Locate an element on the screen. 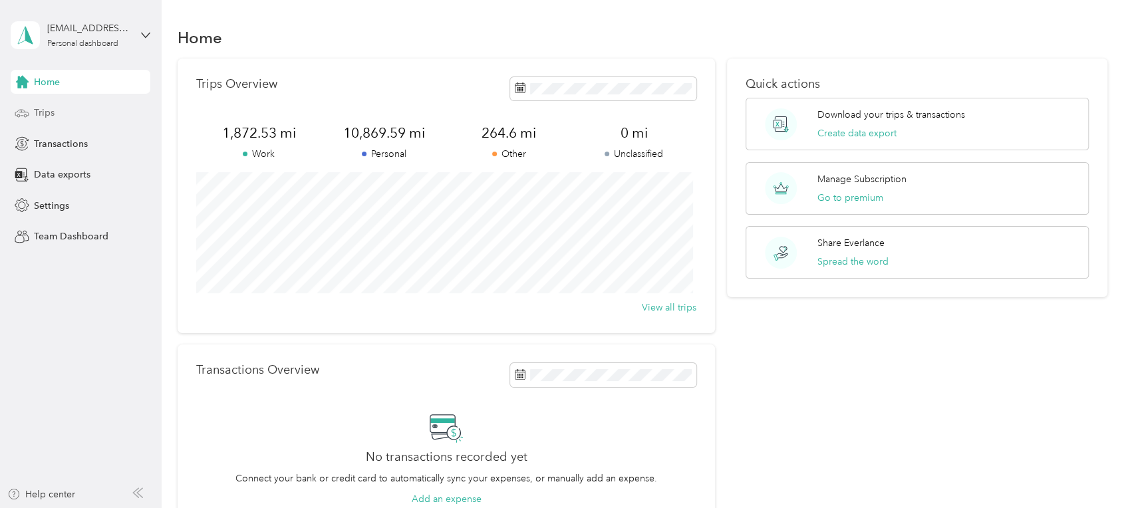  p: Personal is located at coordinates (384, 154).